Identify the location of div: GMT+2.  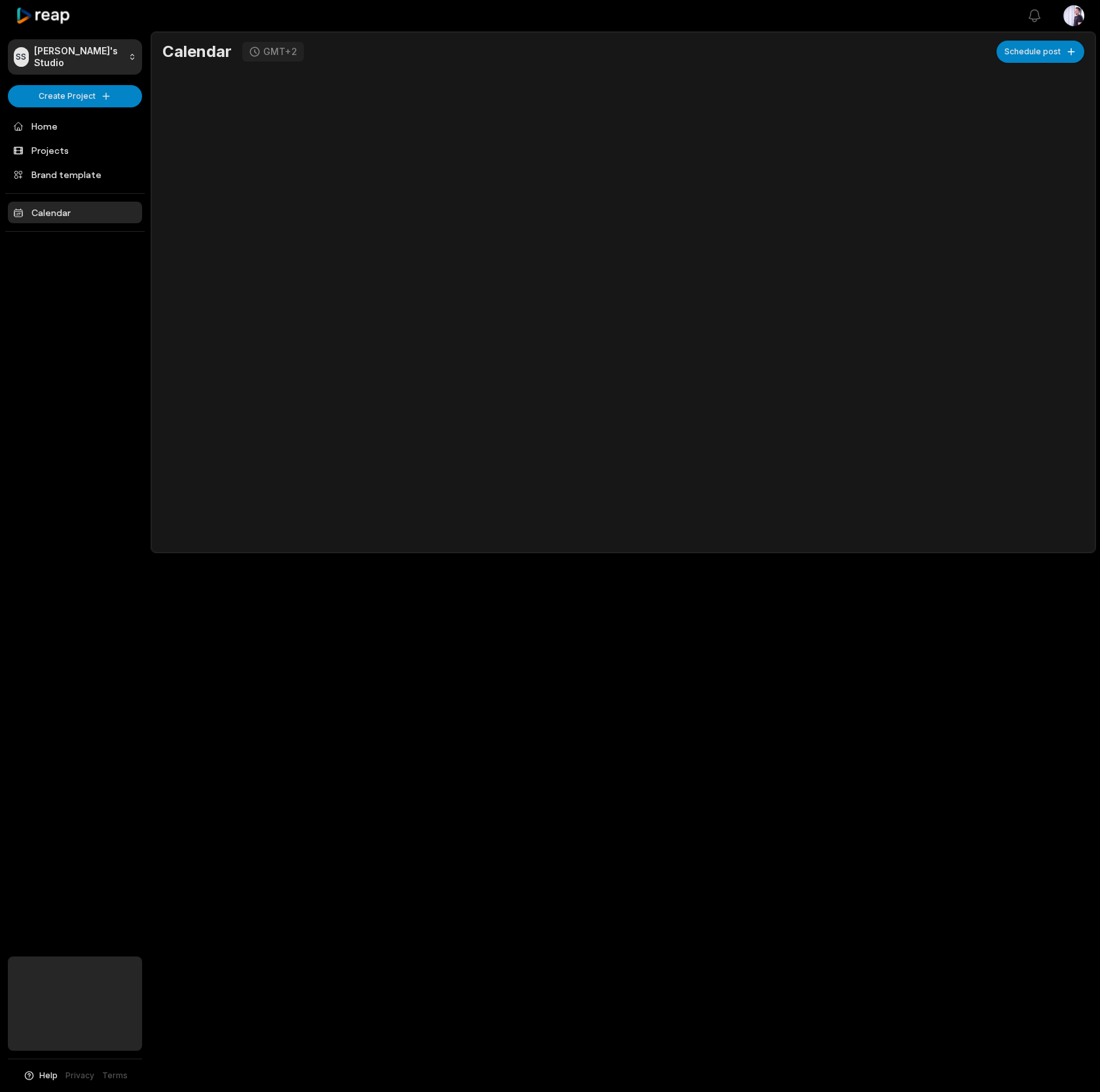
(280, 52).